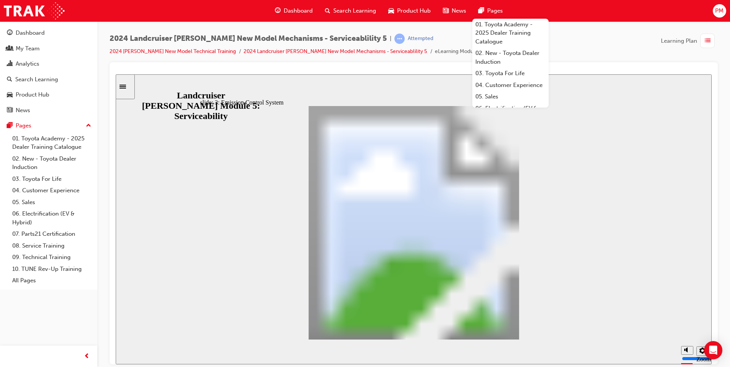  Describe the element at coordinates (52, 281) in the screenshot. I see `a: All Pages` at that location.